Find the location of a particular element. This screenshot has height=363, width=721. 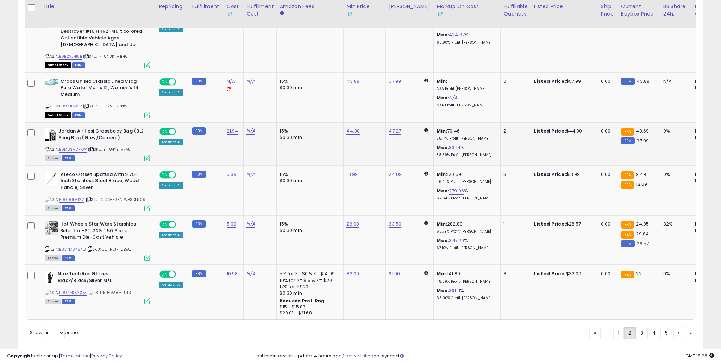

a: 1 is located at coordinates (619, 333).